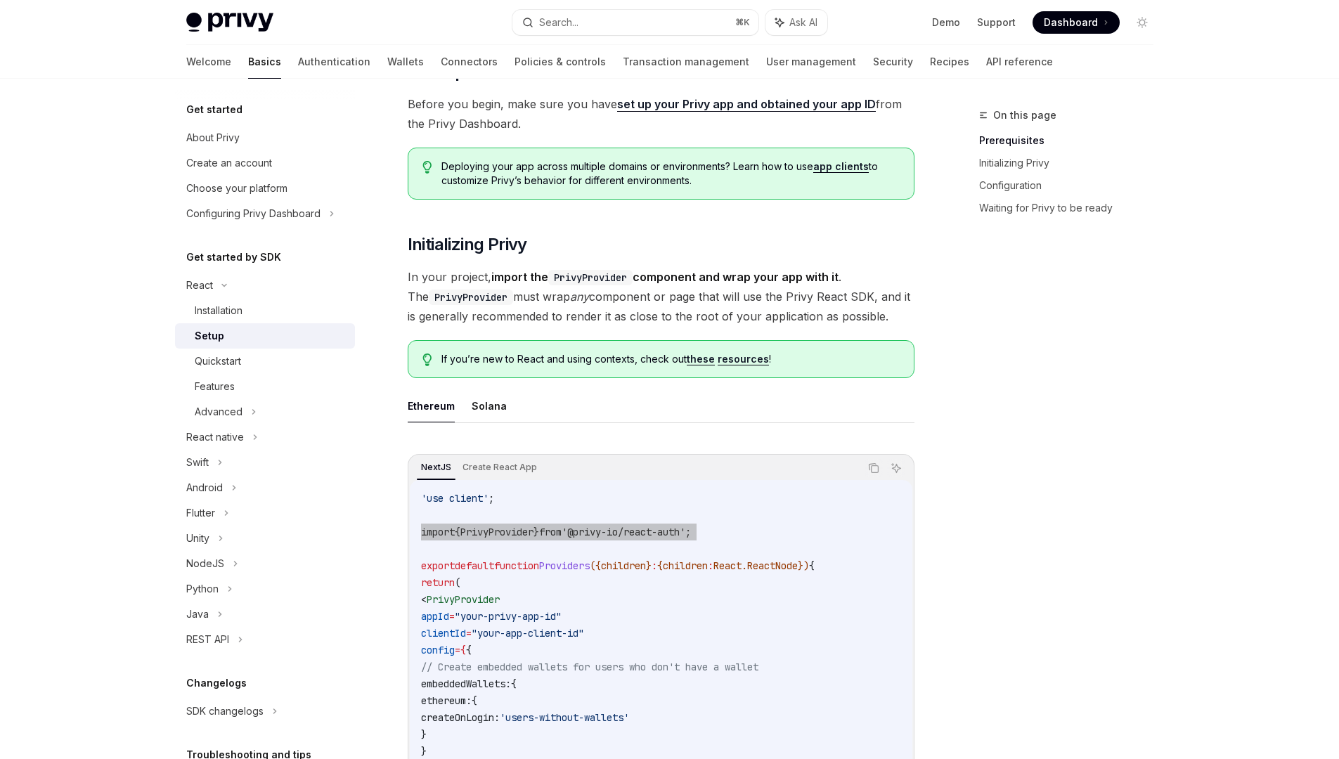  Describe the element at coordinates (202, 589) in the screenshot. I see `div: Python` at that location.